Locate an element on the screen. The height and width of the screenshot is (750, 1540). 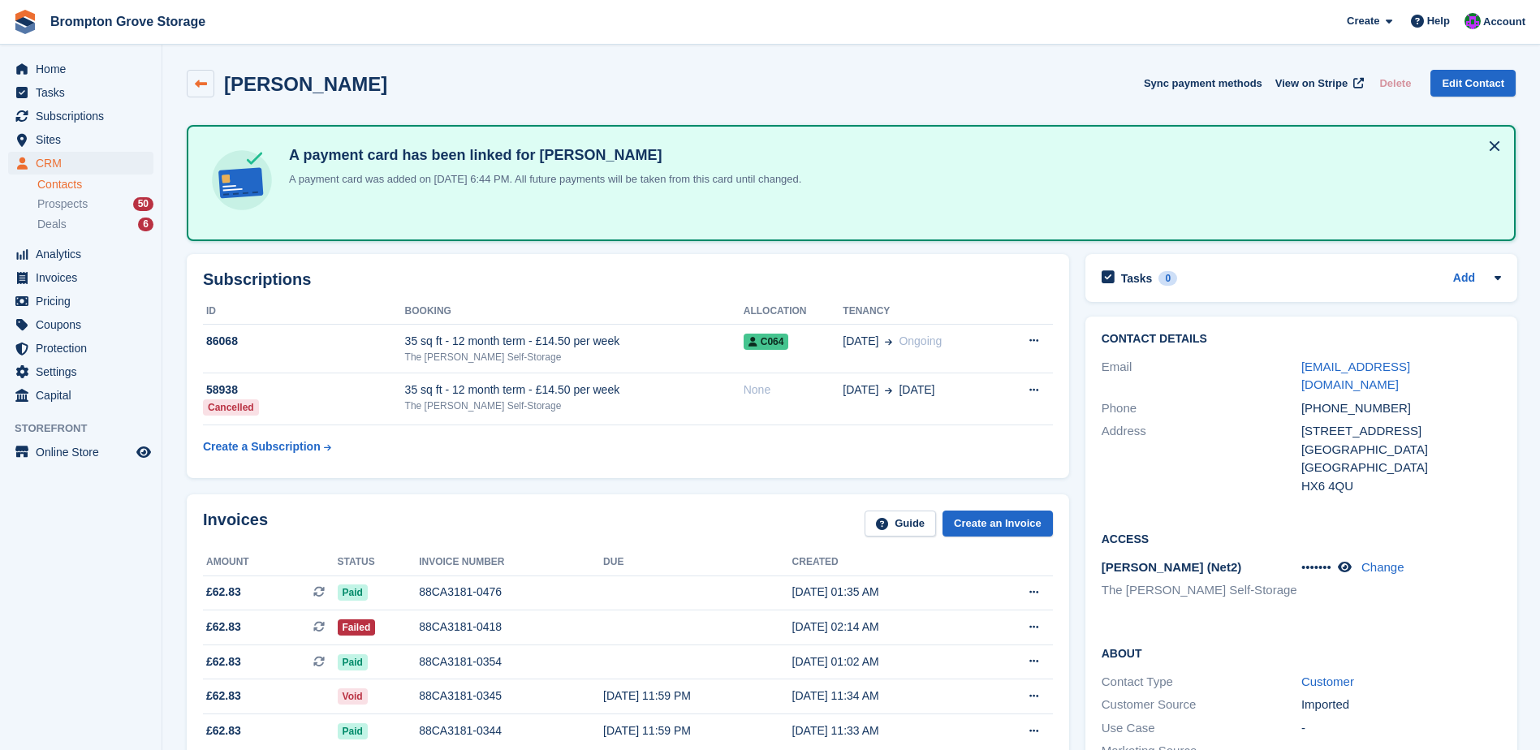
div: HX6 4QU is located at coordinates (1401, 486).